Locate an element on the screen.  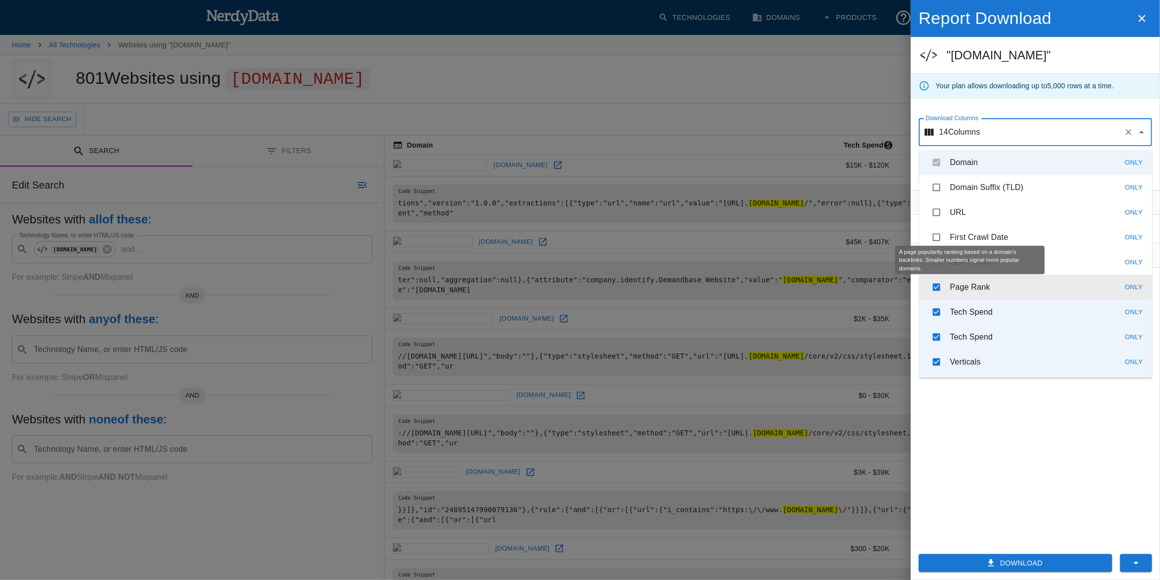
p: 14 Columns is located at coordinates (959, 132).